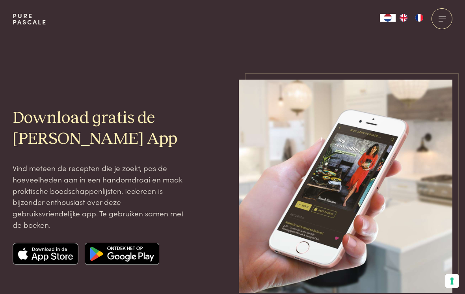 The width and height of the screenshot is (465, 294). I want to click on a: EN, so click(403, 18).